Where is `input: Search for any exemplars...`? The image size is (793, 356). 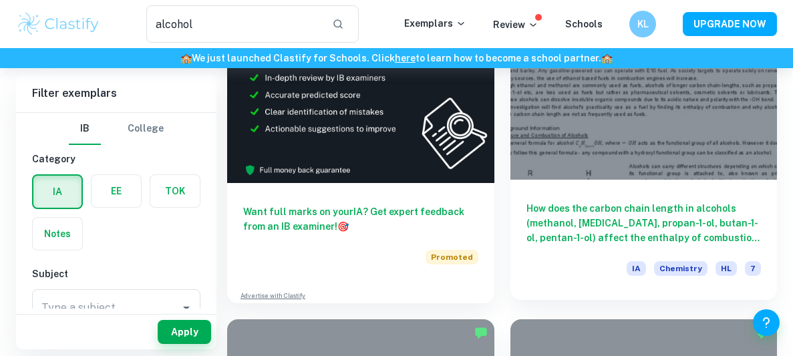 input: Search for any exemplars... is located at coordinates (234, 24).